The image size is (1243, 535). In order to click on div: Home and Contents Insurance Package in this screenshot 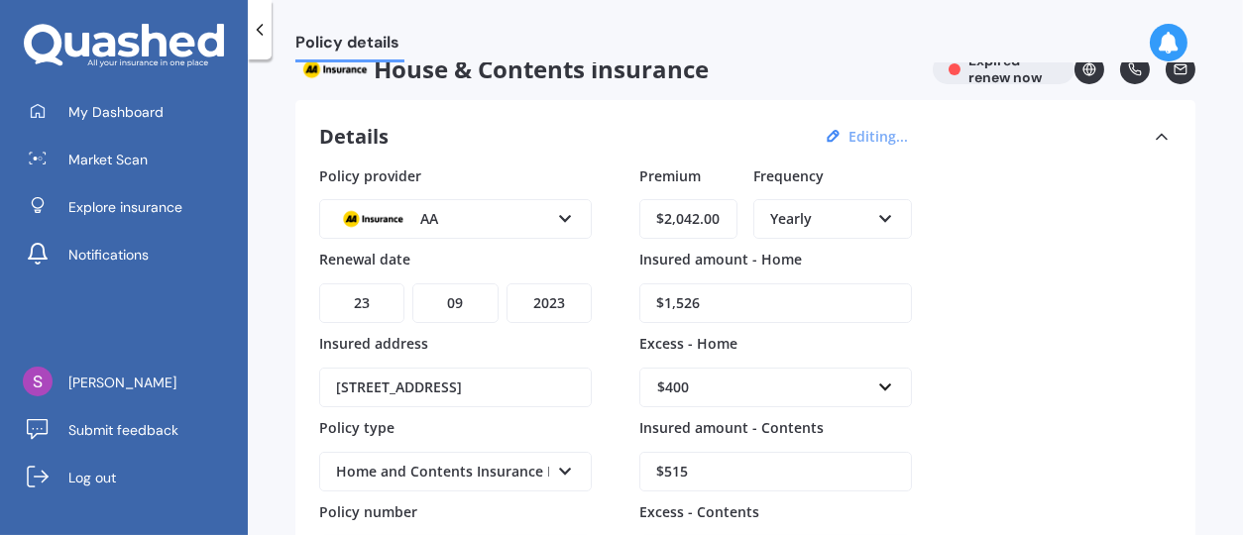, I will do `click(442, 472)`.